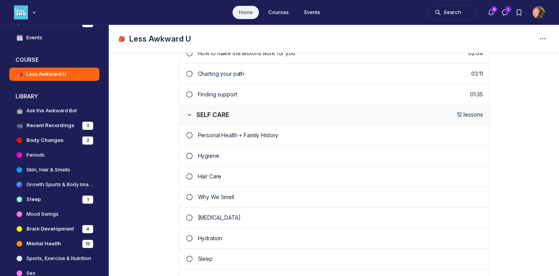 The image size is (559, 276). What do you see at coordinates (312, 12) in the screenshot?
I see `a: Events` at bounding box center [312, 12].